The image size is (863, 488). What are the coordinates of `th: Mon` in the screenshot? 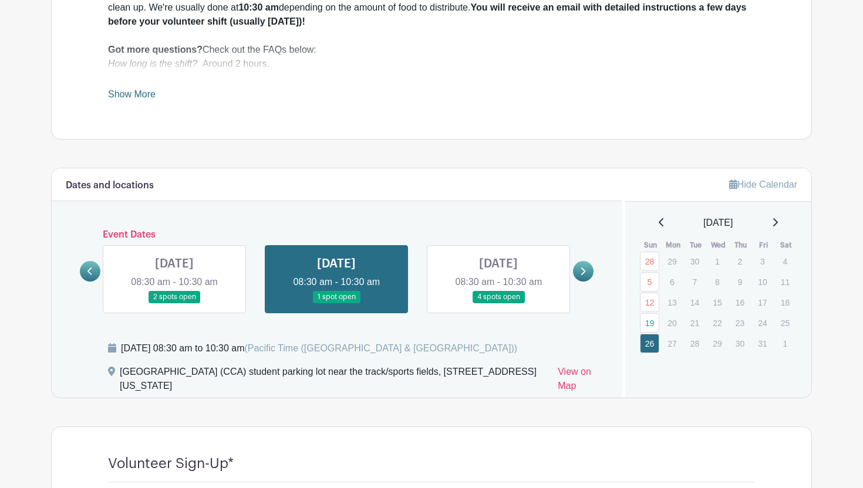 It's located at (673, 245).